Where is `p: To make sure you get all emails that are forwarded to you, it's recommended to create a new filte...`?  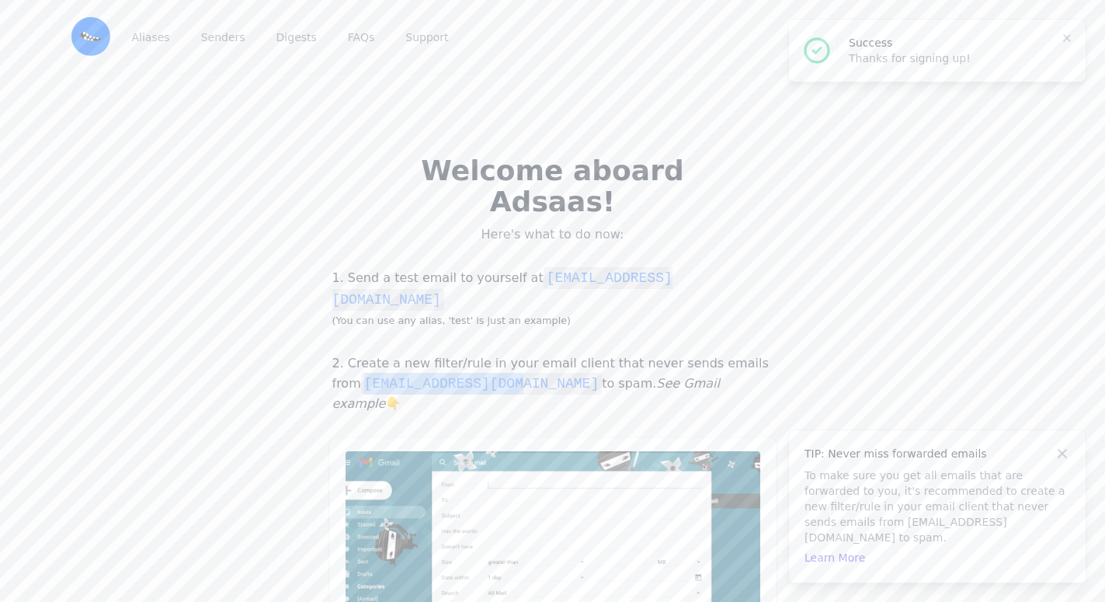 p: To make sure you get all emails that are forwarded to you, it's recommended to create a new filte... is located at coordinates (937, 506).